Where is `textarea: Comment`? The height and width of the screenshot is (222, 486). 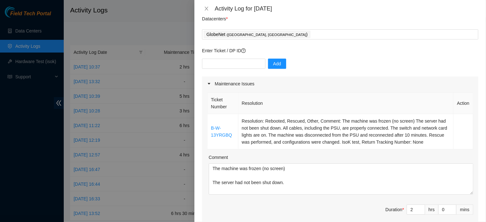
textarea: Comment is located at coordinates (341, 179).